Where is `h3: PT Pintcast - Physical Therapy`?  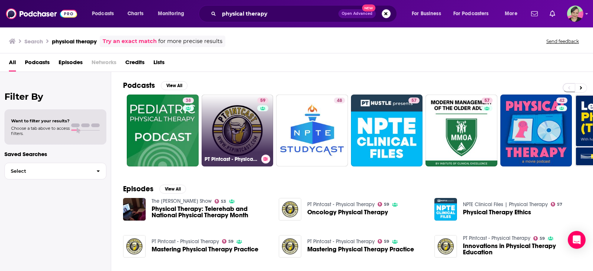
h3: PT Pintcast - Physical Therapy is located at coordinates (231, 159).